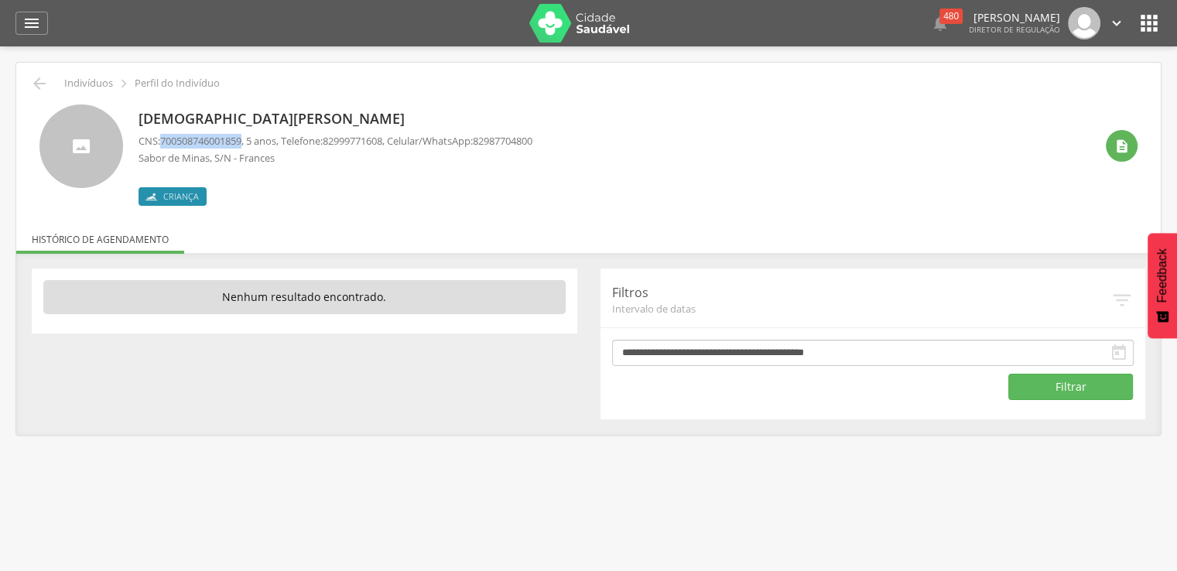 The image size is (1177, 571). What do you see at coordinates (502, 141) in the screenshot?
I see `span: 82987704800` at bounding box center [502, 141].